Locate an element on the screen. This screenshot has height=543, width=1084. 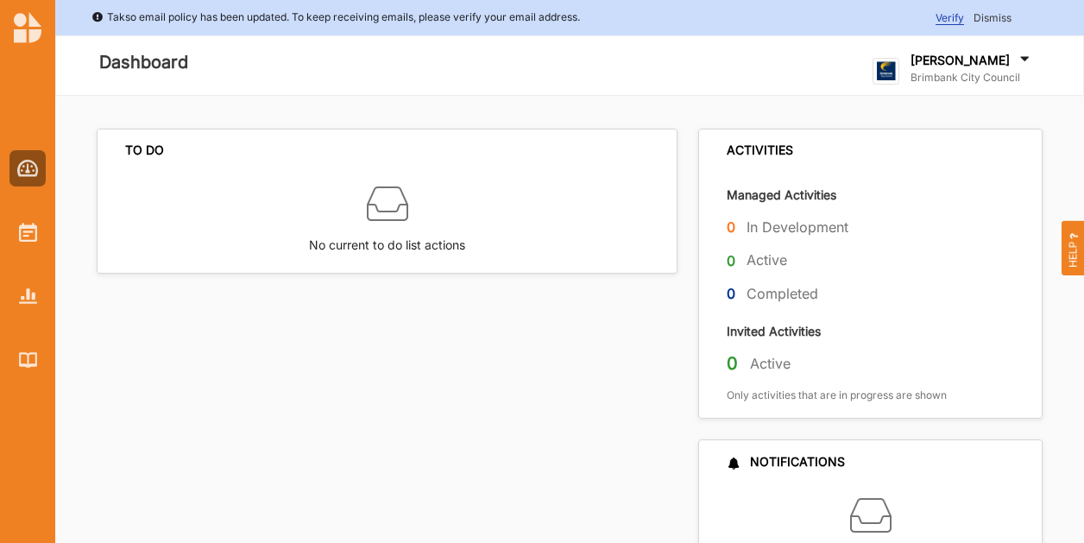
div: NOTIFICATIONS is located at coordinates (785, 462).